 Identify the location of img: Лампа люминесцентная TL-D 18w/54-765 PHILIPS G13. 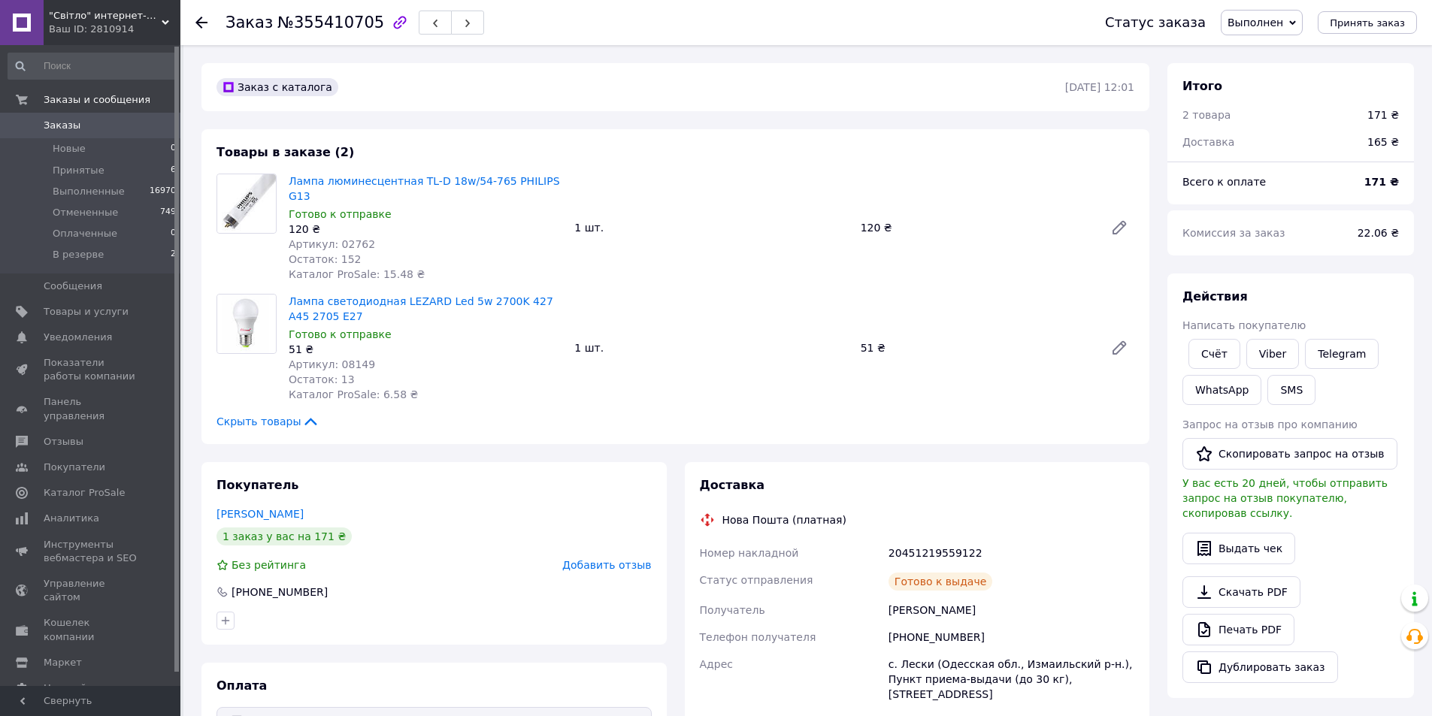
(247, 204).